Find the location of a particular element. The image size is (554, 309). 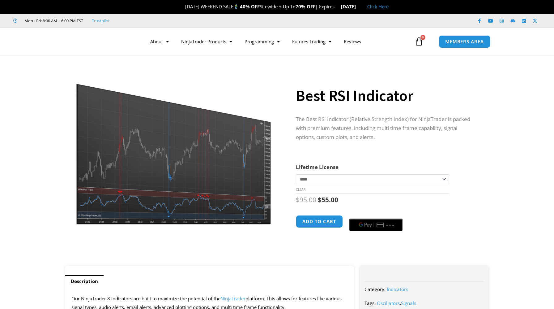

a: NinjaTrader is located at coordinates (233, 298).